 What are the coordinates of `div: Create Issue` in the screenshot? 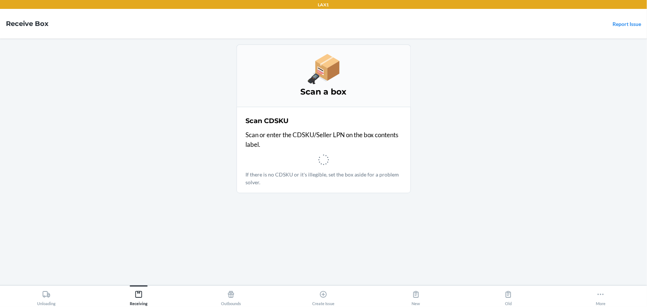 It's located at (323, 297).